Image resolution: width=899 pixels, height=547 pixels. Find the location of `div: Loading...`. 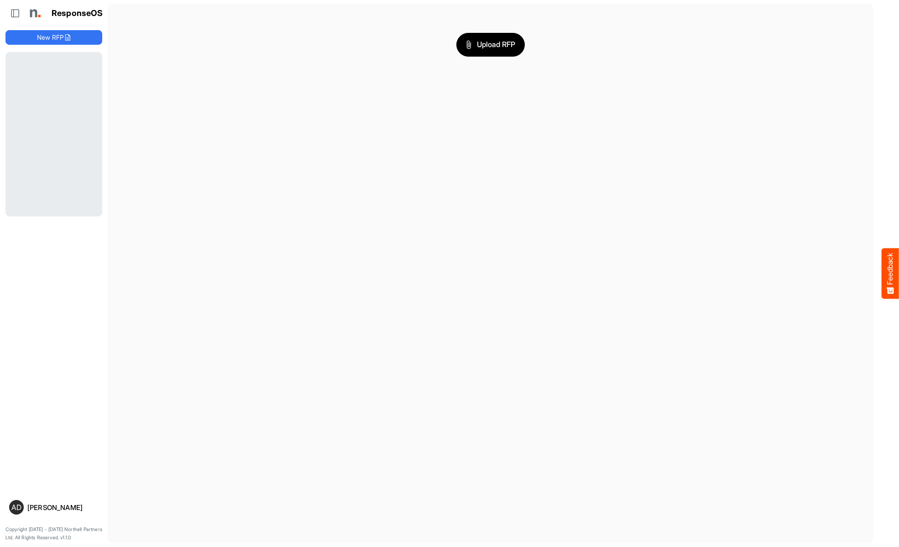

div: Loading... is located at coordinates (54, 134).